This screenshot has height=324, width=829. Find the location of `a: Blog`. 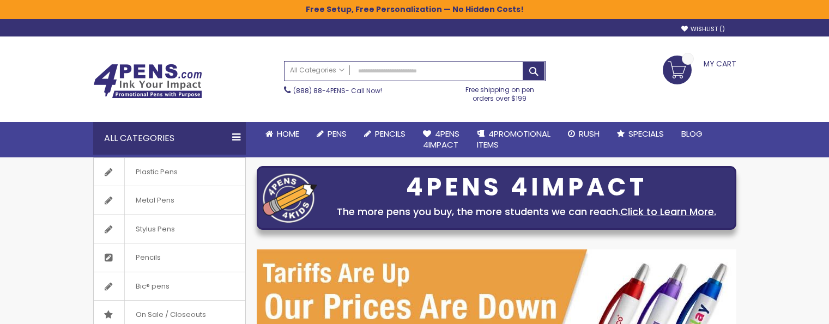

a: Blog is located at coordinates (692, 134).